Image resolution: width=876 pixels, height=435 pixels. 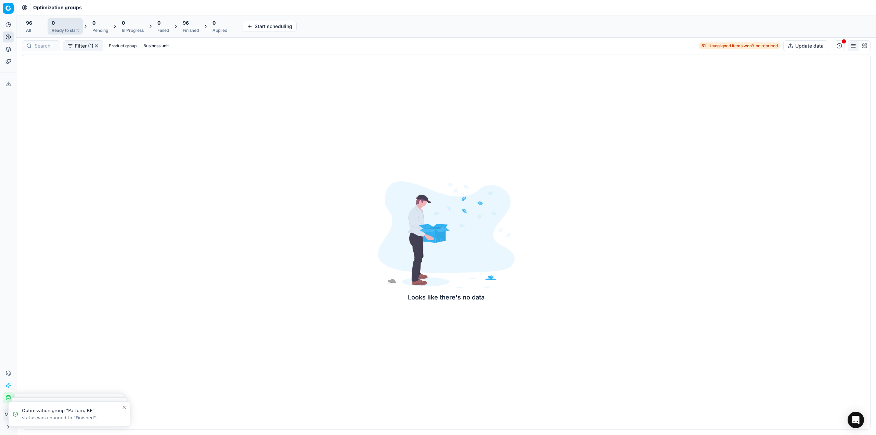 I want to click on button: Product group, so click(x=122, y=46).